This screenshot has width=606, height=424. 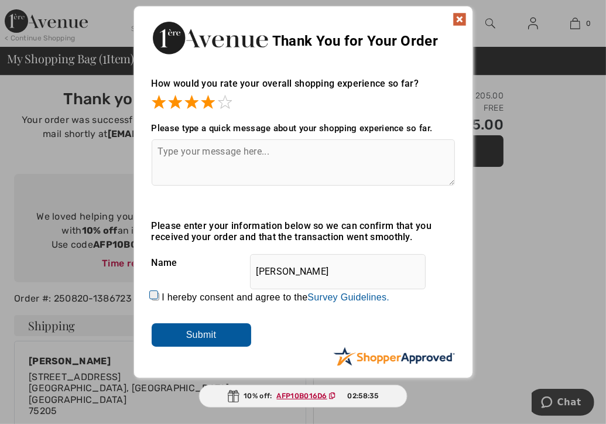 I want to click on ins: AFP10B016D6, so click(x=302, y=396).